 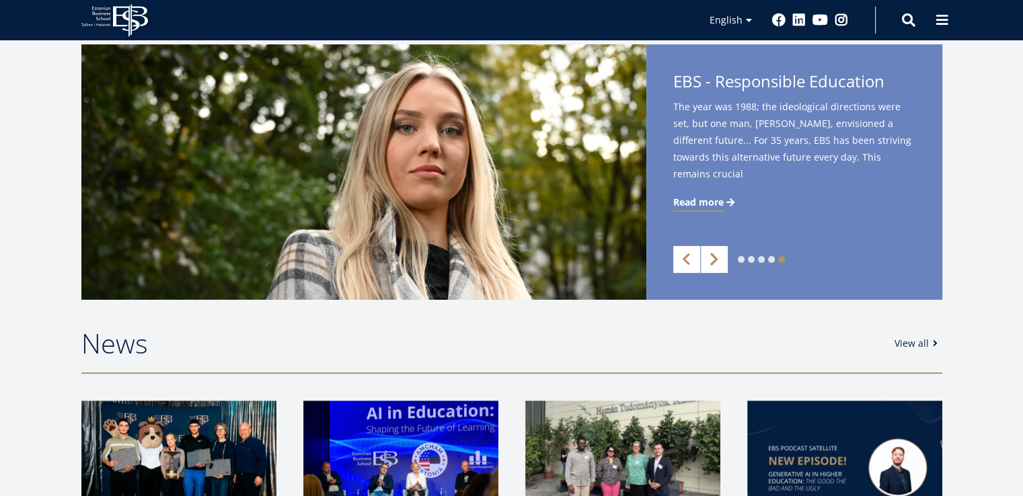 I want to click on a: 1, so click(x=741, y=260).